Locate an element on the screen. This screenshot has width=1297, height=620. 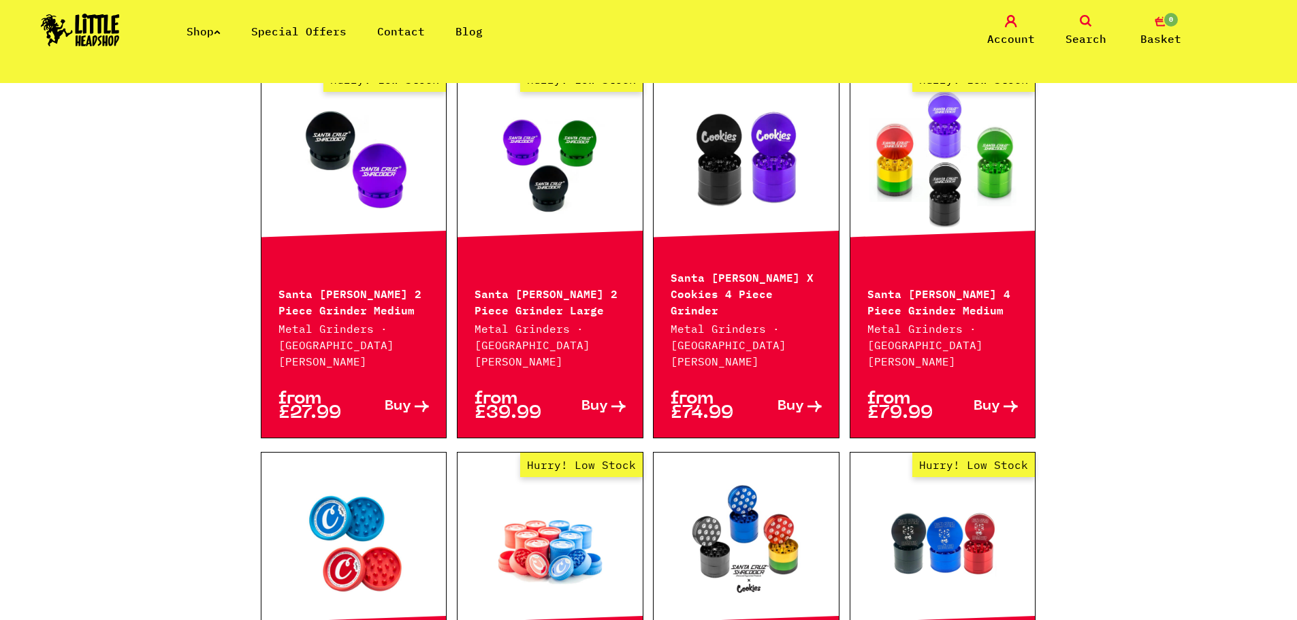
a: Search is located at coordinates (1086, 31).